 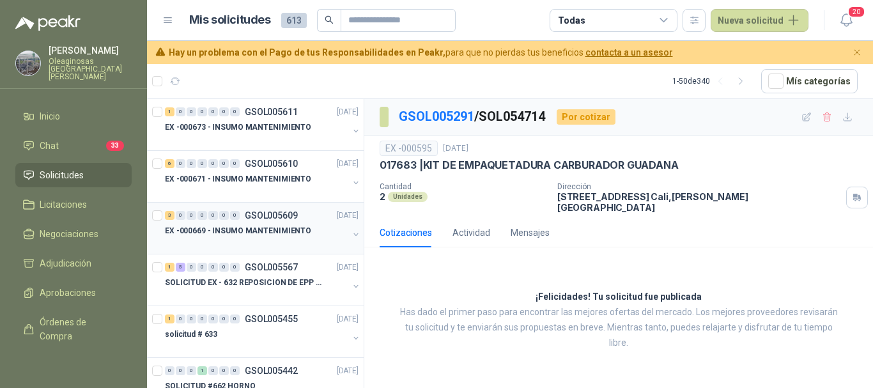 What do you see at coordinates (74, 234) in the screenshot?
I see `a: Negociaciones` at bounding box center [74, 234].